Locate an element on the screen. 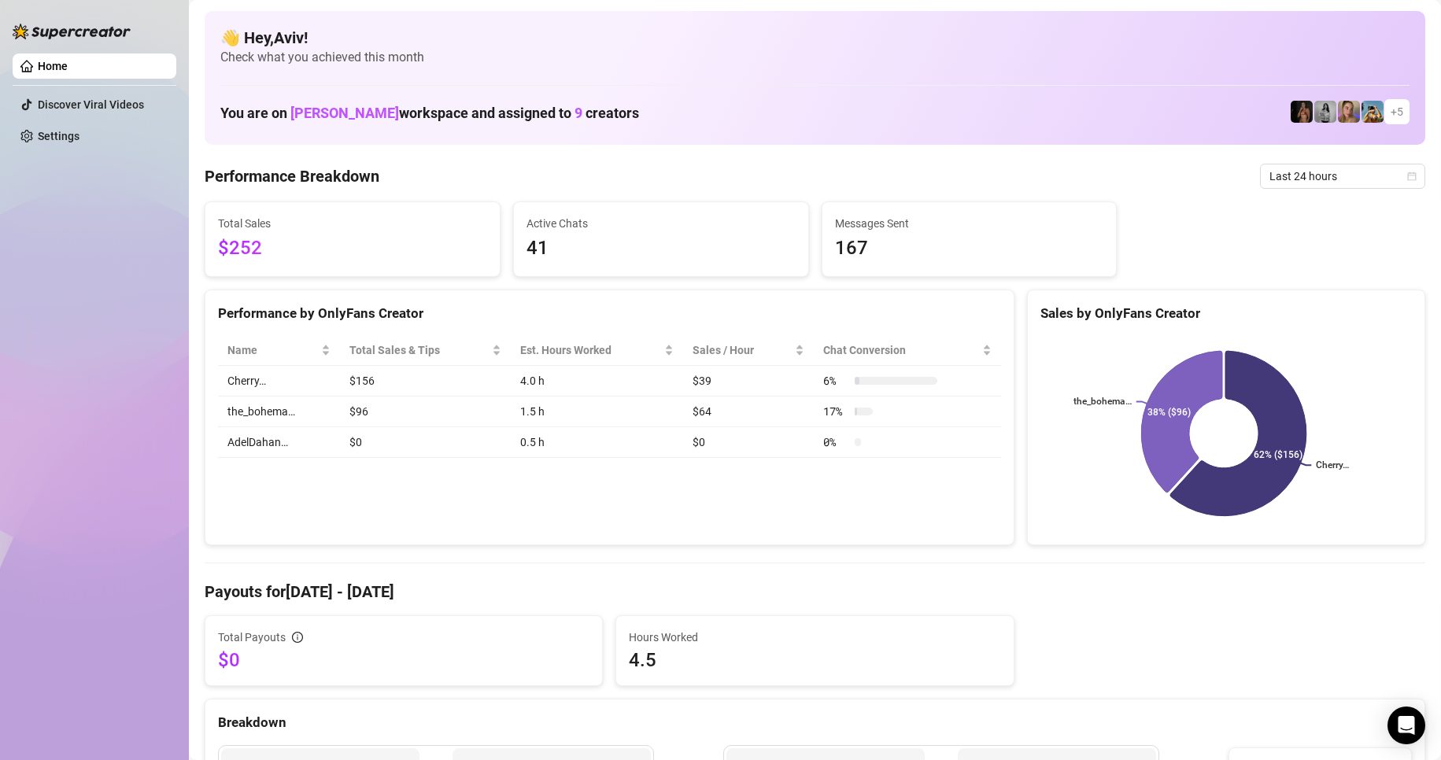  span: Total Sales & Tips is located at coordinates (419, 350).